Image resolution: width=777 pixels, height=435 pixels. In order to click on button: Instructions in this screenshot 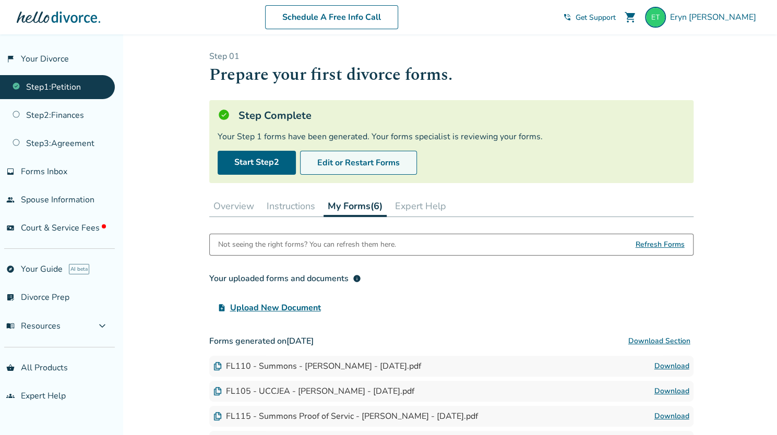, I will do `click(291, 206)`.